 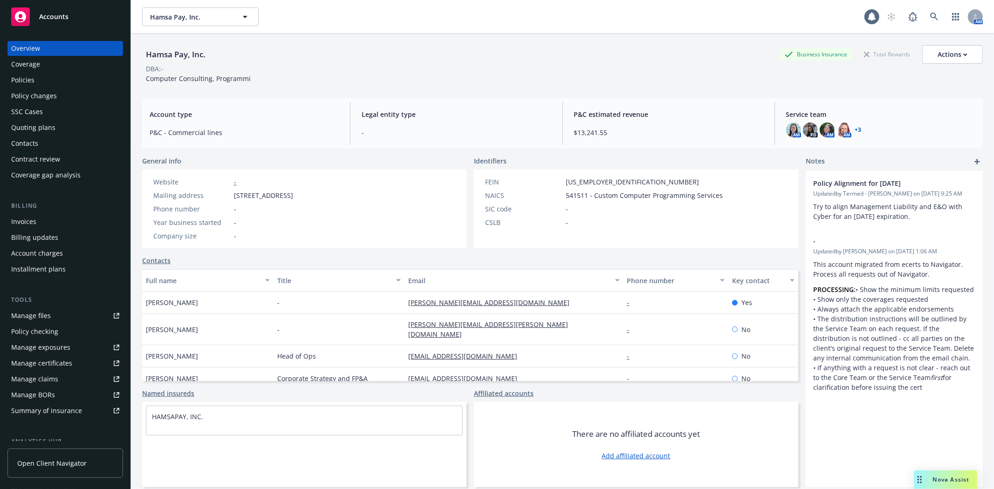 What do you see at coordinates (23, 80) in the screenshot?
I see `div: Policies` at bounding box center [23, 80].